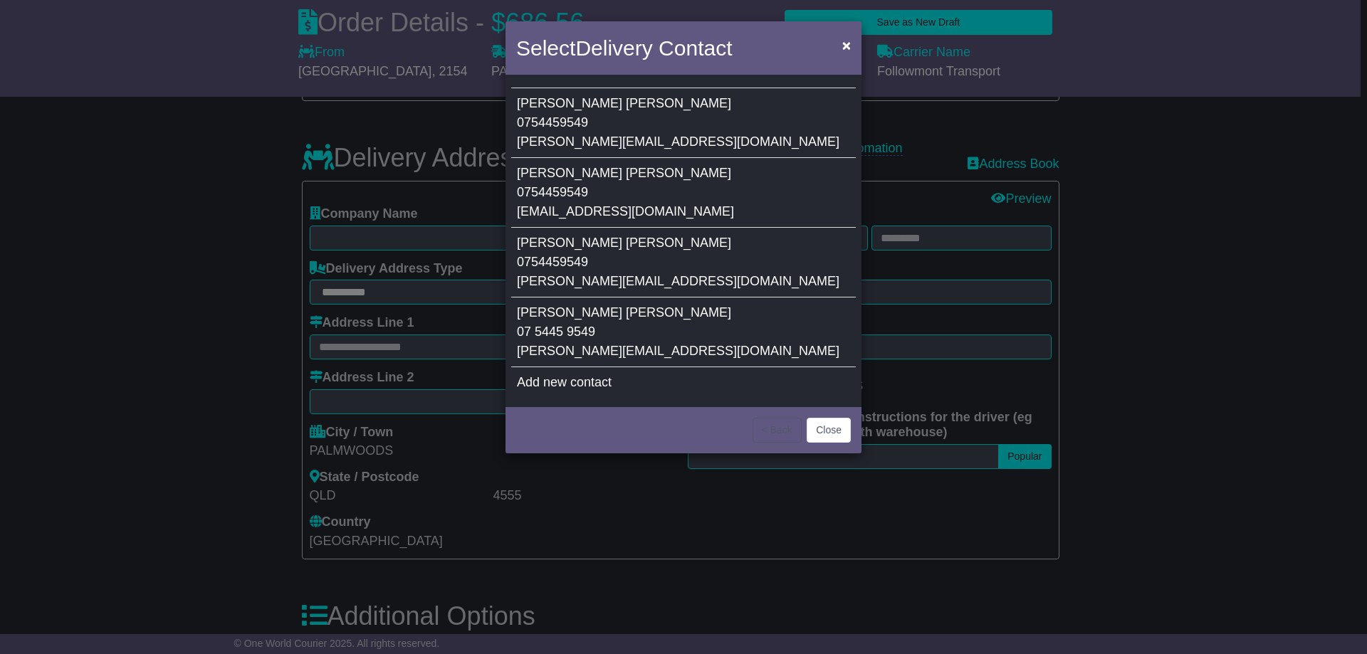 The width and height of the screenshot is (1367, 654). Describe the element at coordinates (614, 48) in the screenshot. I see `span: Delivery` at that location.